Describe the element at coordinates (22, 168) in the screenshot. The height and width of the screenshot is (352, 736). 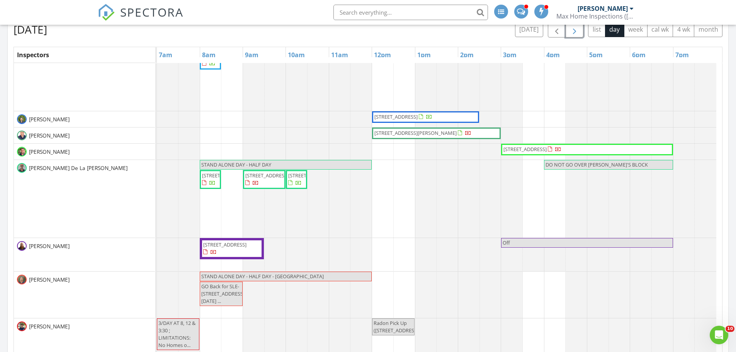
I see `img: 20230630_181745min.jpg` at that location.